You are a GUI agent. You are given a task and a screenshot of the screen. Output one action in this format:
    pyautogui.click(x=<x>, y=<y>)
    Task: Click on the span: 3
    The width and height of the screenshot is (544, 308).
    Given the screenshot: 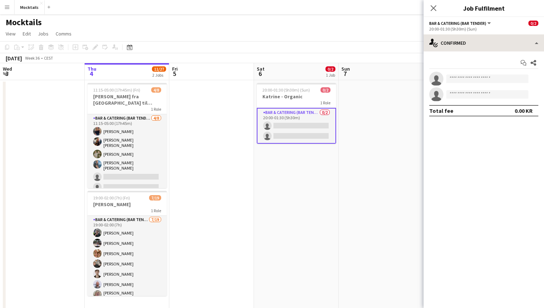 What is the action you would take?
    pyautogui.click(x=7, y=73)
    